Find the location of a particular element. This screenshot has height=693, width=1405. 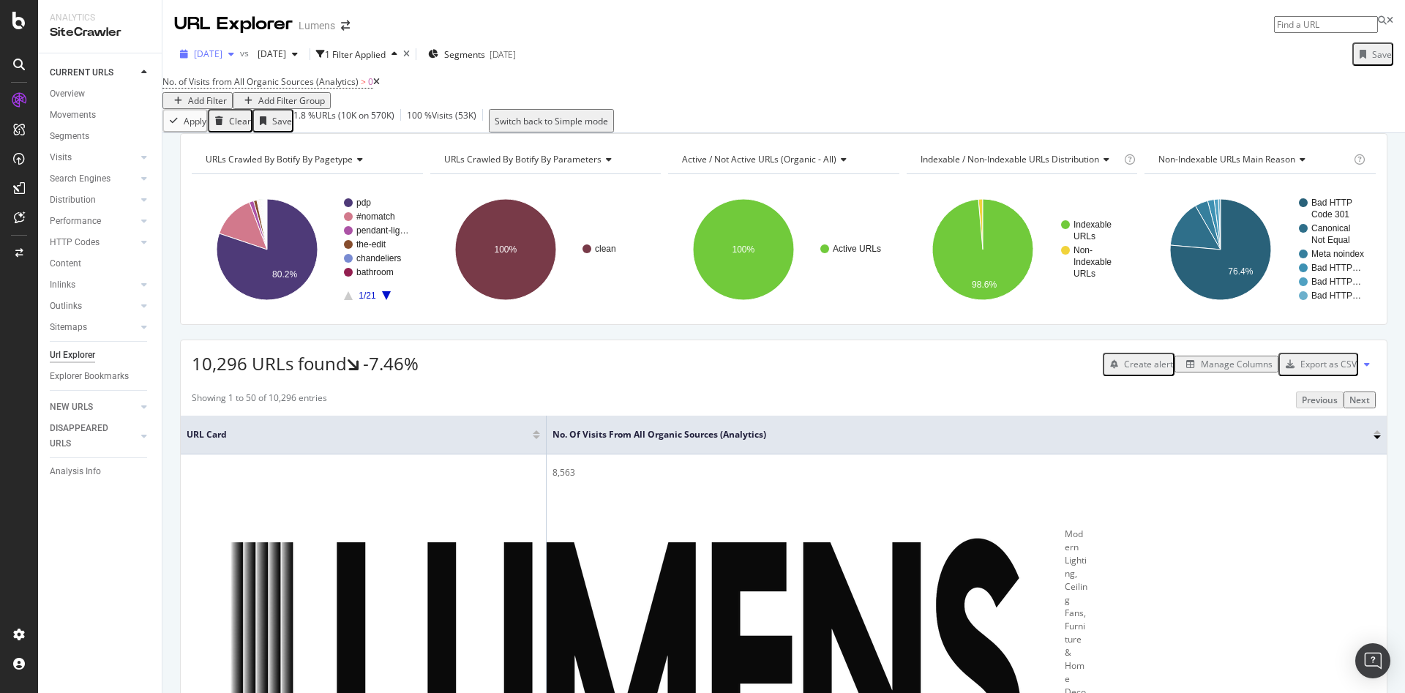

a: CURRENT URLS is located at coordinates (93, 72).